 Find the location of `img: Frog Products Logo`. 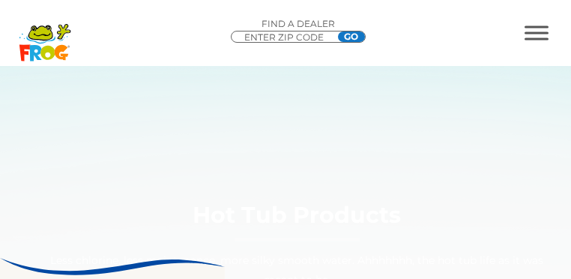

img: Frog Products Logo is located at coordinates (45, 33).